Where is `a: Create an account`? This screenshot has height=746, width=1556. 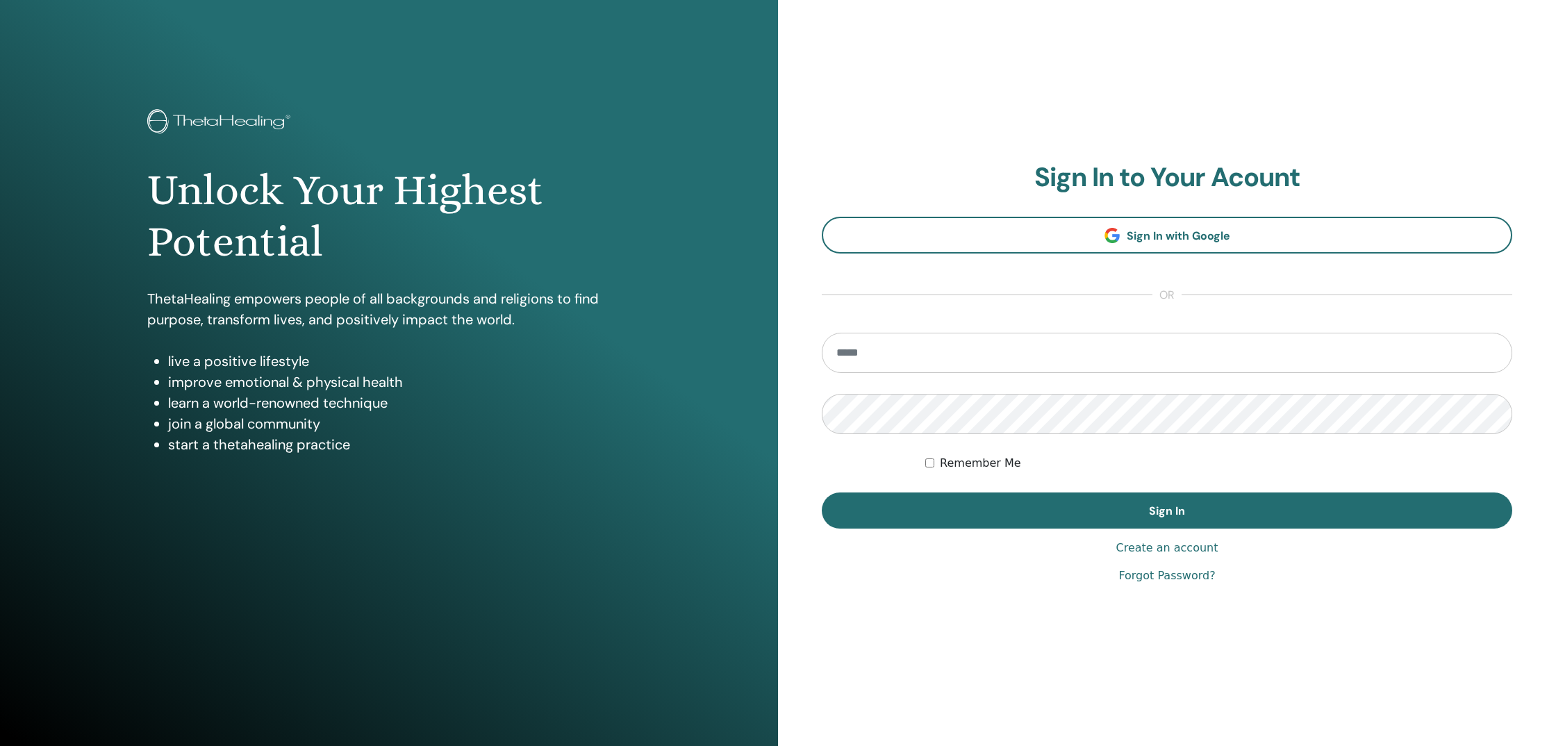 a: Create an account is located at coordinates (1166, 548).